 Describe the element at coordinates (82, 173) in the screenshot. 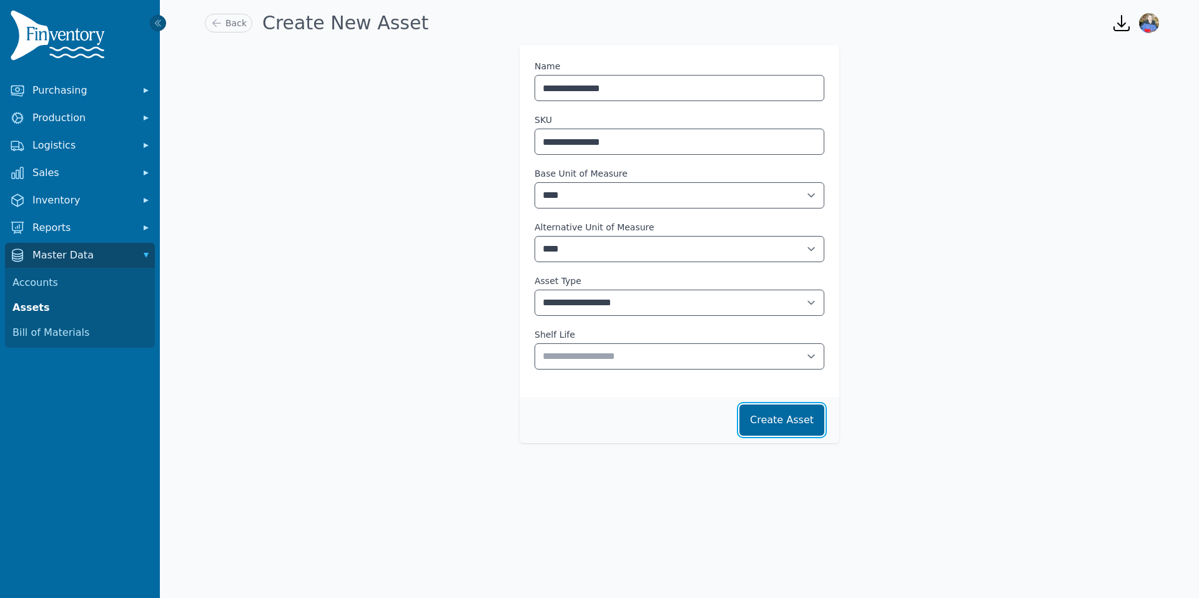

I see `span: Sales` at that location.